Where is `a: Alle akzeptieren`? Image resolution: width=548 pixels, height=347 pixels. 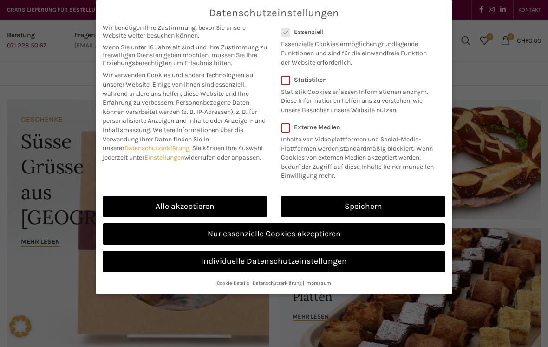
a: Alle akzeptieren is located at coordinates (185, 206).